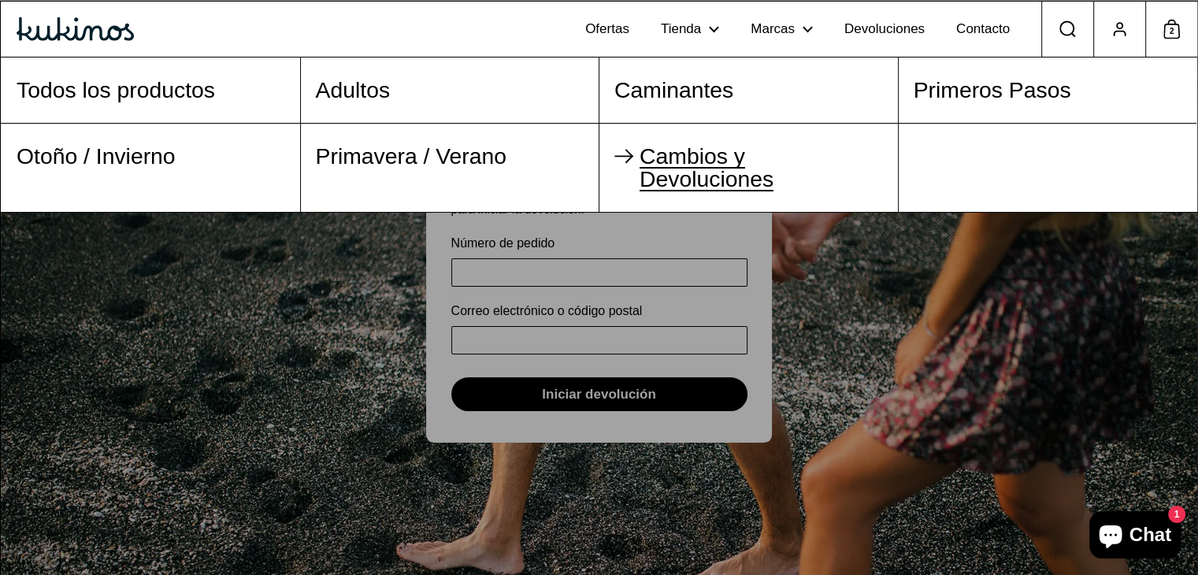  What do you see at coordinates (773, 29) in the screenshot?
I see `span: Marcas` at bounding box center [773, 29].